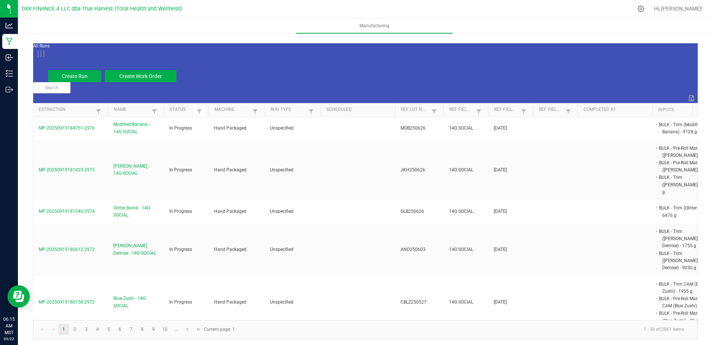 Image resolution: width=713 pixels, height=345 pixels. I want to click on div: Manage settings, so click(641, 9).